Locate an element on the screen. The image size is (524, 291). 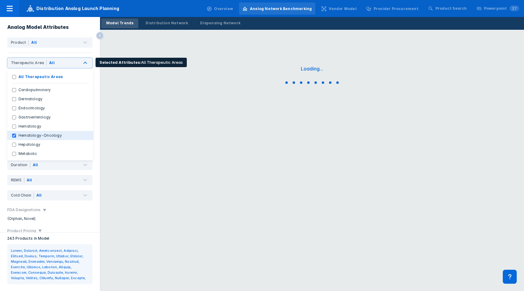
div: Vendor Model is located at coordinates (343, 9).